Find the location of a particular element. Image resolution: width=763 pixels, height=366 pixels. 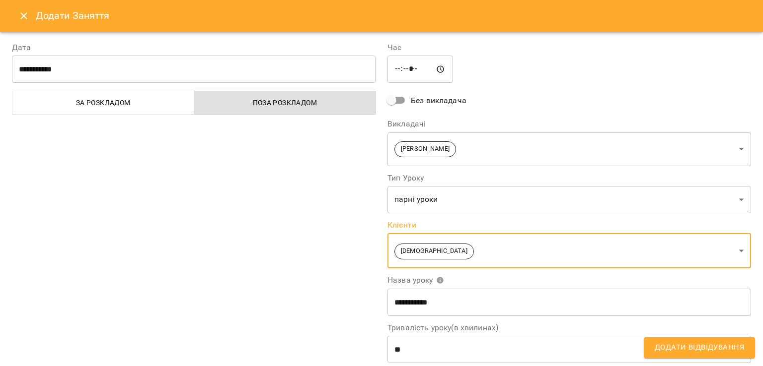

button: Додати Відвідування is located at coordinates (699, 348).